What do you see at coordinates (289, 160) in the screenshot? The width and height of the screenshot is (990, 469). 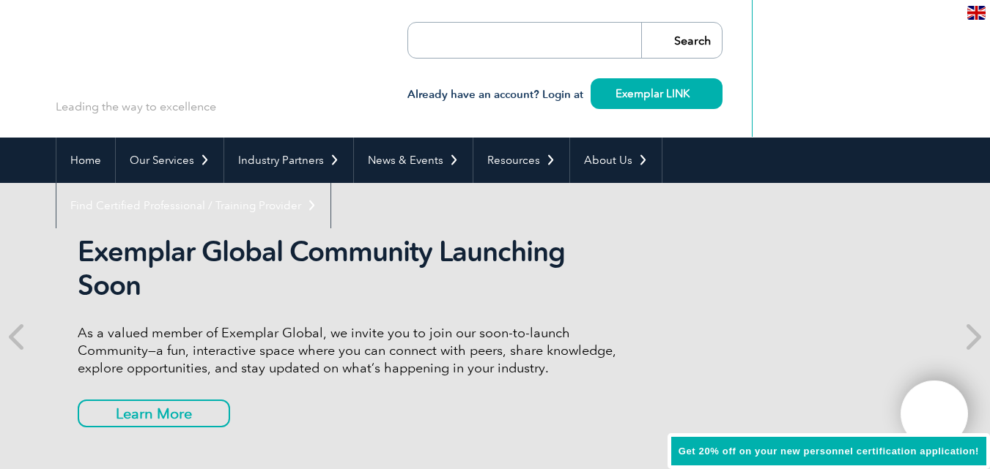 I see `a: Industry Partners` at bounding box center [289, 160].